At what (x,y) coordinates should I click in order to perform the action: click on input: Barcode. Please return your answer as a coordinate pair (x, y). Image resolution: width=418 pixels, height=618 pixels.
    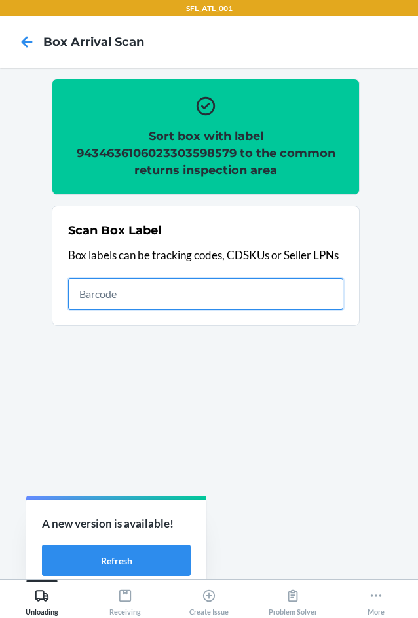
    Looking at the image, I should click on (206, 294).